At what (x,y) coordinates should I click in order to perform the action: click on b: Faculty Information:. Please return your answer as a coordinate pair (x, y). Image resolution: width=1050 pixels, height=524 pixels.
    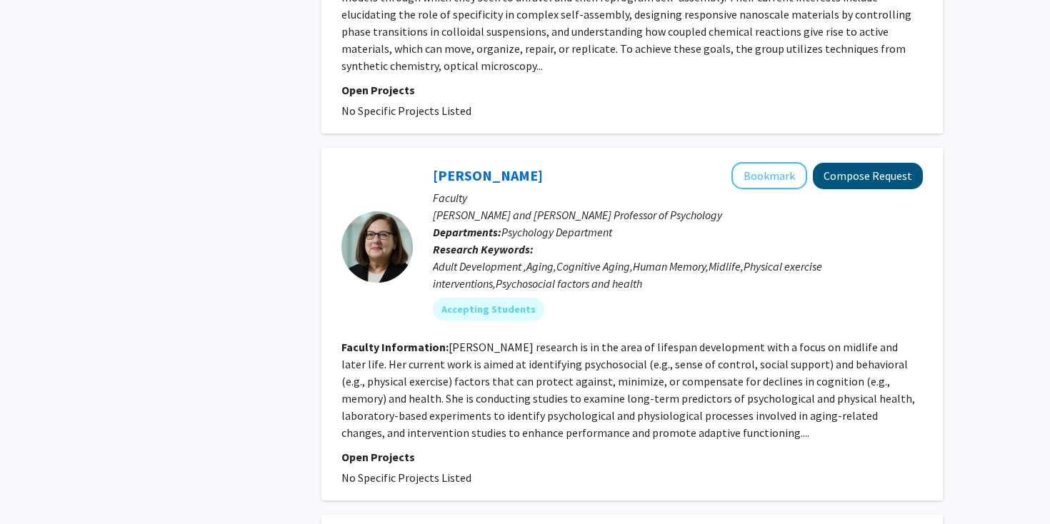
    Looking at the image, I should click on (395, 347).